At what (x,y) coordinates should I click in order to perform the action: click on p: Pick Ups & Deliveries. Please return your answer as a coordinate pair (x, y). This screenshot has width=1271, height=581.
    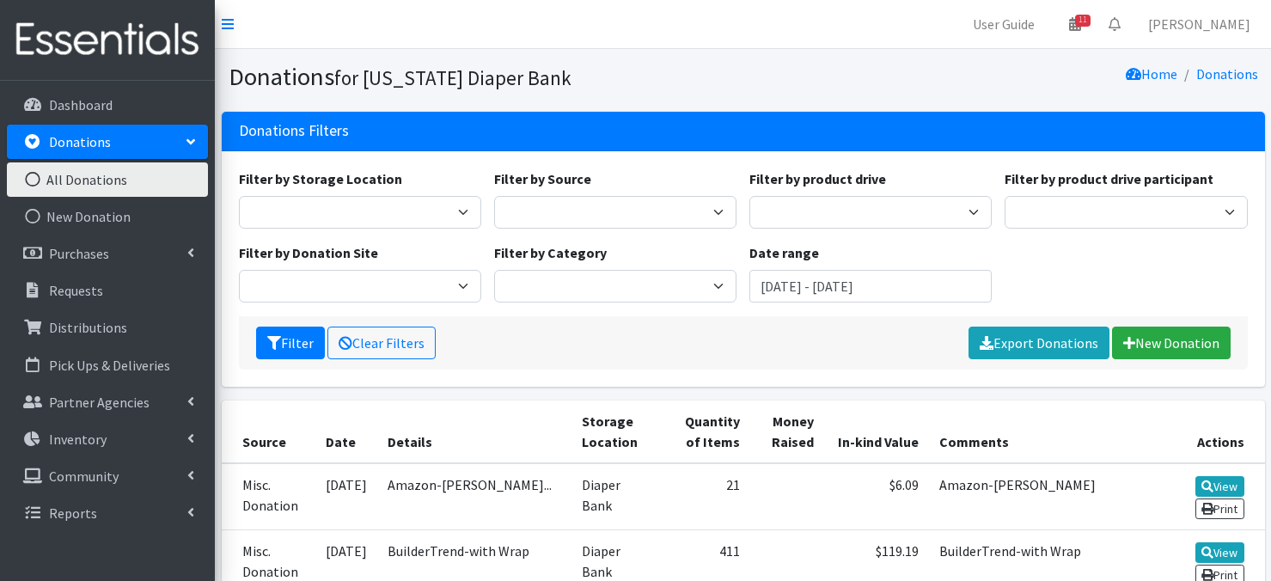
    Looking at the image, I should click on (109, 365).